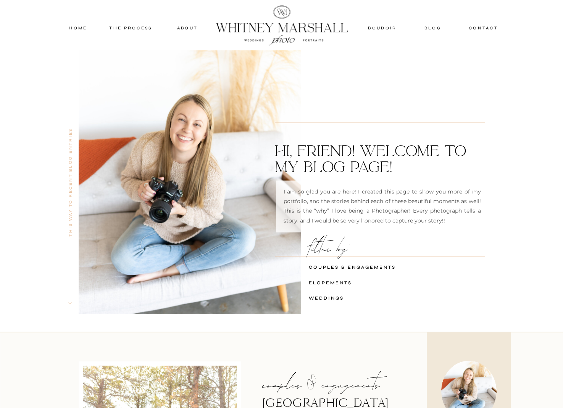 The height and width of the screenshot is (408, 563). I want to click on a: about, so click(187, 28).